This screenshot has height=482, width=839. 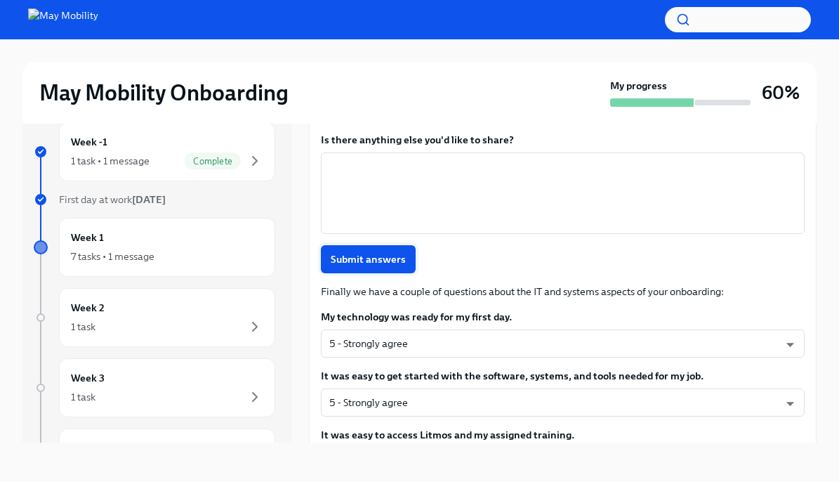 I want to click on label: It was easy to access Litmos and my assigned training., so click(x=563, y=435).